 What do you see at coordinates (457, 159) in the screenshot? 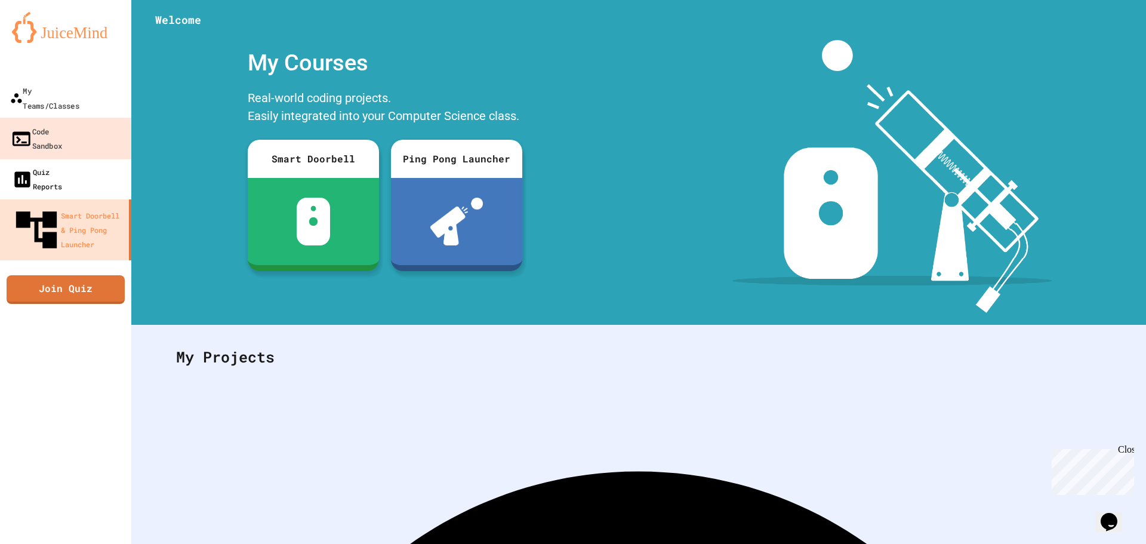
I see `div: Ping Pong Launcher` at bounding box center [457, 159].